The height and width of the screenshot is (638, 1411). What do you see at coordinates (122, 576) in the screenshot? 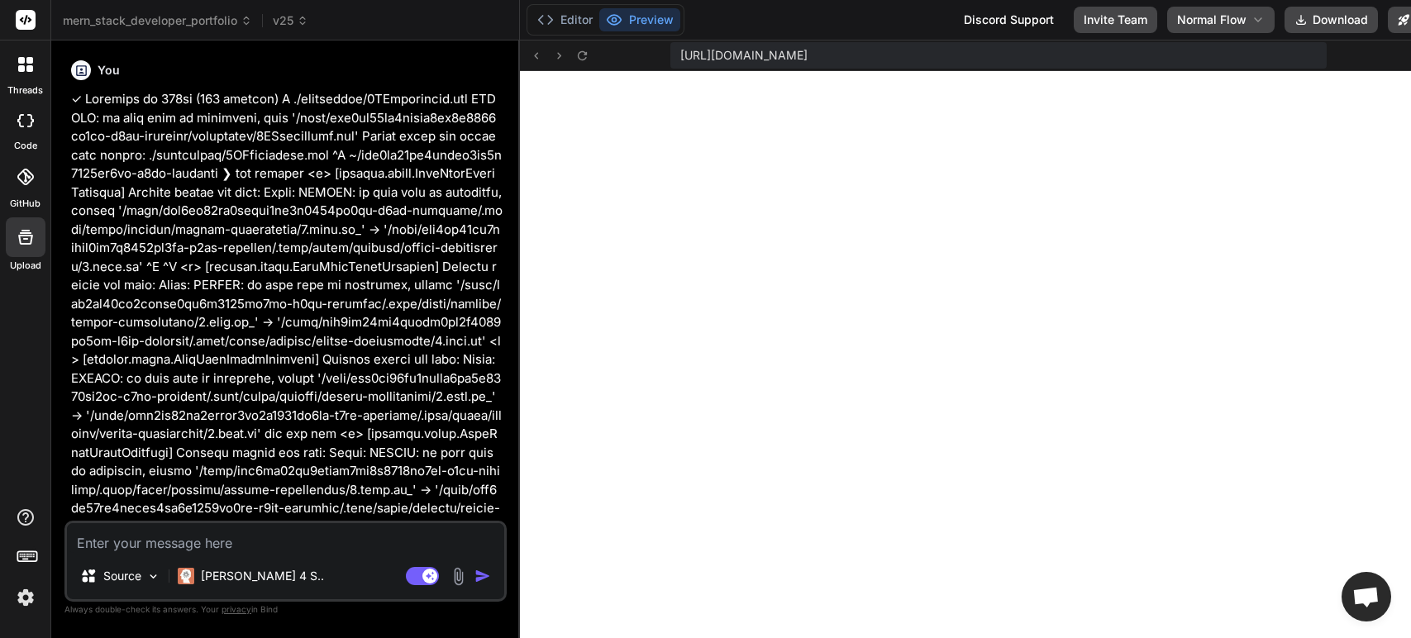
I see `p: Source` at bounding box center [122, 576].